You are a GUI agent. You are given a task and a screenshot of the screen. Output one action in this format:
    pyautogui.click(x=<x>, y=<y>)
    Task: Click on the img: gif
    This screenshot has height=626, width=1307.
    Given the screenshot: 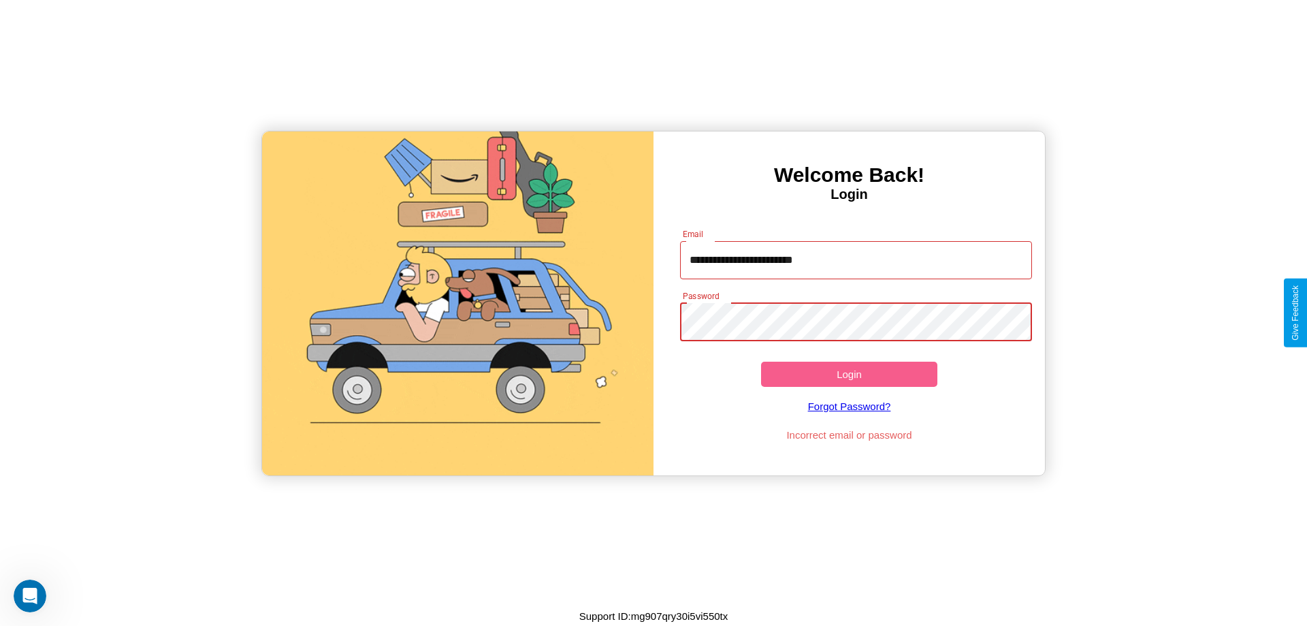 What is the action you would take?
    pyautogui.click(x=457, y=303)
    